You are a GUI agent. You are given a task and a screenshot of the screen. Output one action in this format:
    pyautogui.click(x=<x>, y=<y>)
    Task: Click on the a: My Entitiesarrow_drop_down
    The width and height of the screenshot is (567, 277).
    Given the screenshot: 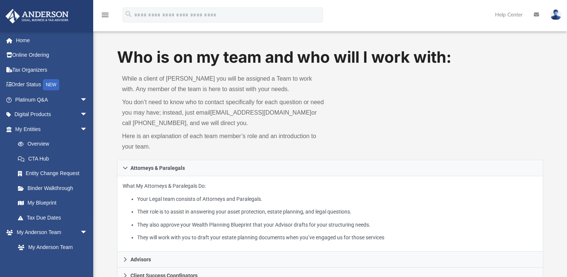 What is the action you would take?
    pyautogui.click(x=52, y=129)
    